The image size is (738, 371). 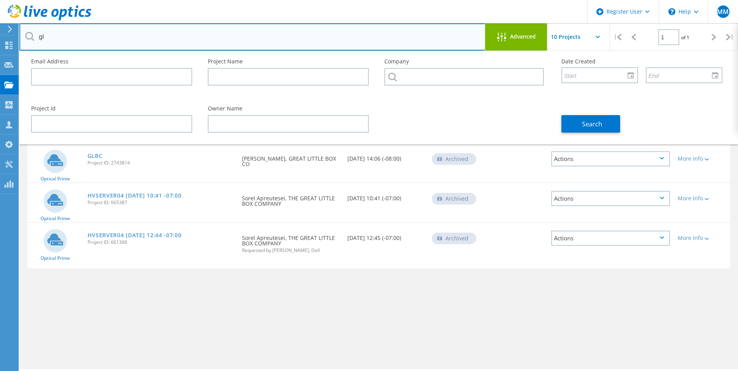 What do you see at coordinates (597, 75) in the screenshot?
I see `input: Start` at bounding box center [597, 75].